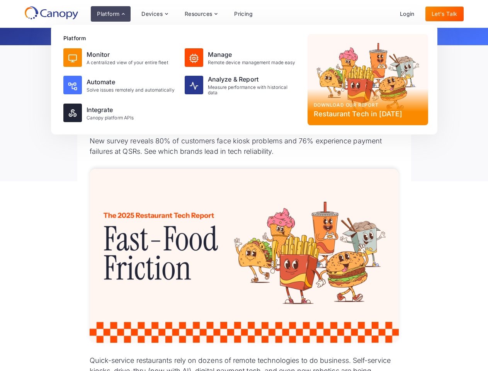  I want to click on div: Automate, so click(131, 82).